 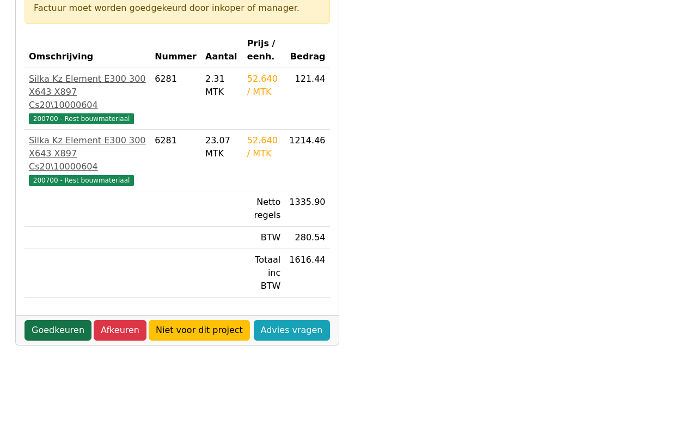 I want to click on th: Bedrag, so click(x=307, y=50).